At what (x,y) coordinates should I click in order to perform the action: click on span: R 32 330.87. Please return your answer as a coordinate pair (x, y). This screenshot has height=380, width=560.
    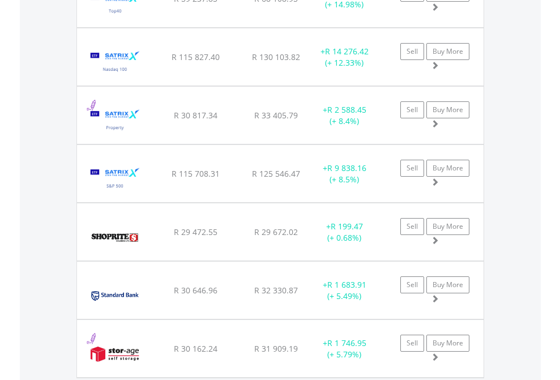
    Looking at the image, I should click on (276, 290).